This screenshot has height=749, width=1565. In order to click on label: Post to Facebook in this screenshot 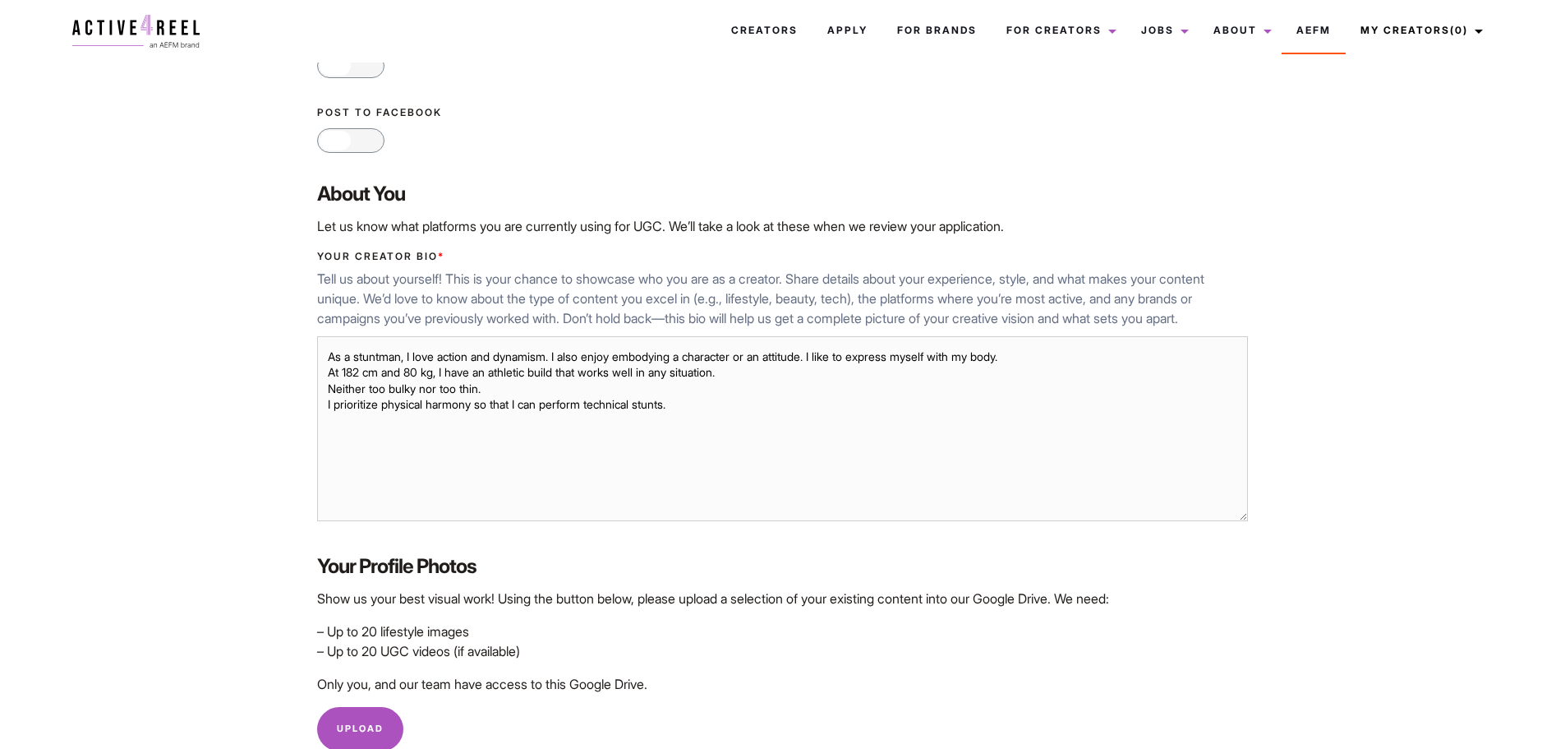, I will do `click(782, 113)`.